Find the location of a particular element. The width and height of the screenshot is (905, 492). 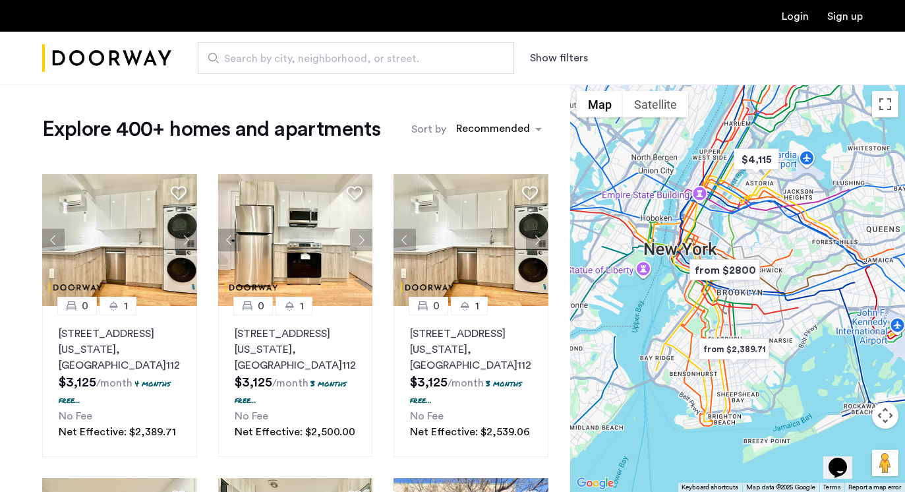

button: Drag Pegman onto the map to open Street View is located at coordinates (885, 463).